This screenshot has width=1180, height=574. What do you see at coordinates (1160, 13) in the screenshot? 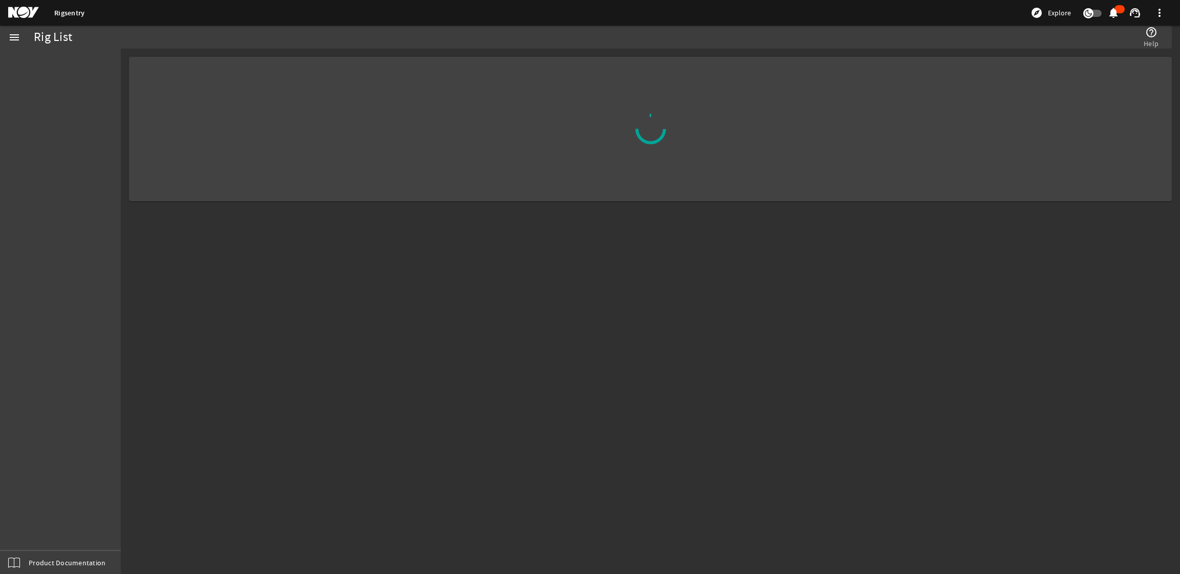
I see `button: more_vert` at bounding box center [1160, 13].